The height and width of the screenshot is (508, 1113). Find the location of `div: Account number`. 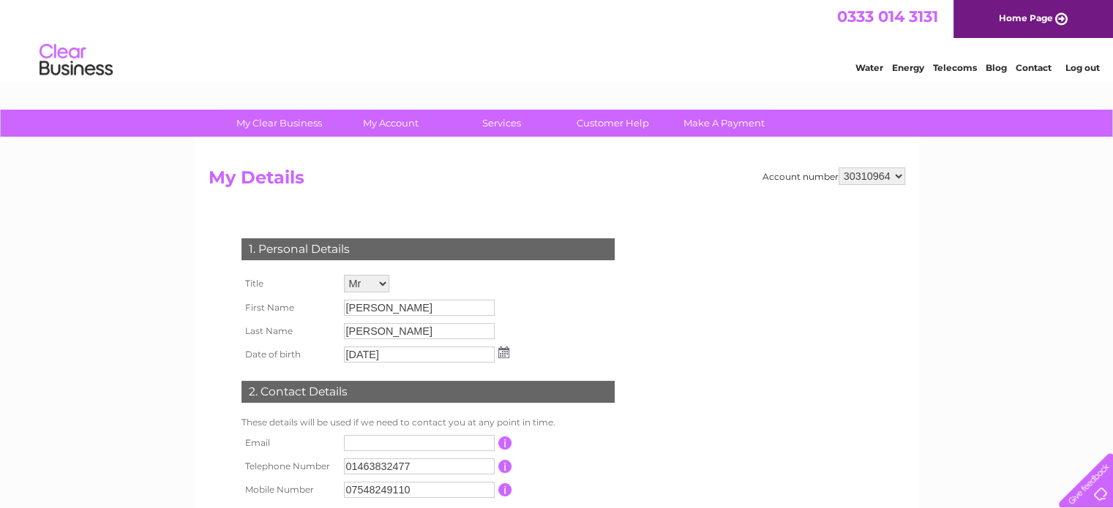

div: Account number is located at coordinates (833, 176).